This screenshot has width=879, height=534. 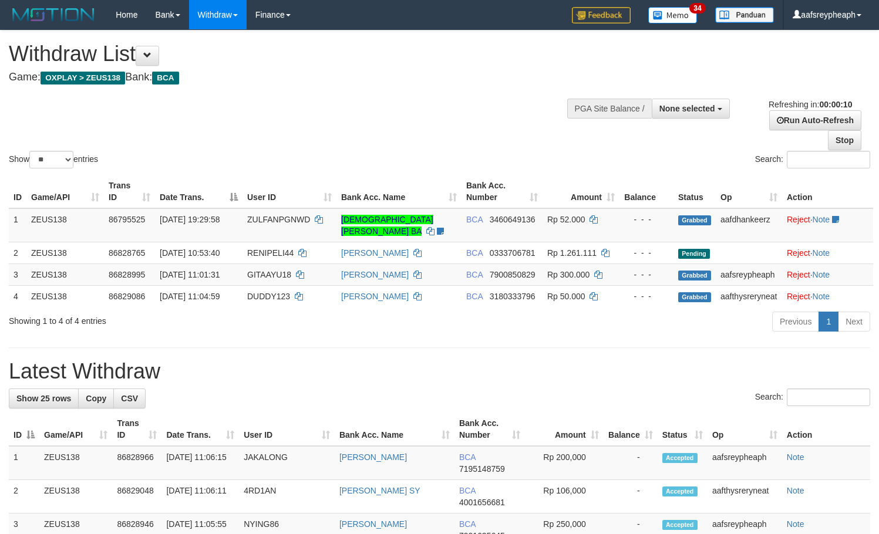 I want to click on a: Stop, so click(x=844, y=140).